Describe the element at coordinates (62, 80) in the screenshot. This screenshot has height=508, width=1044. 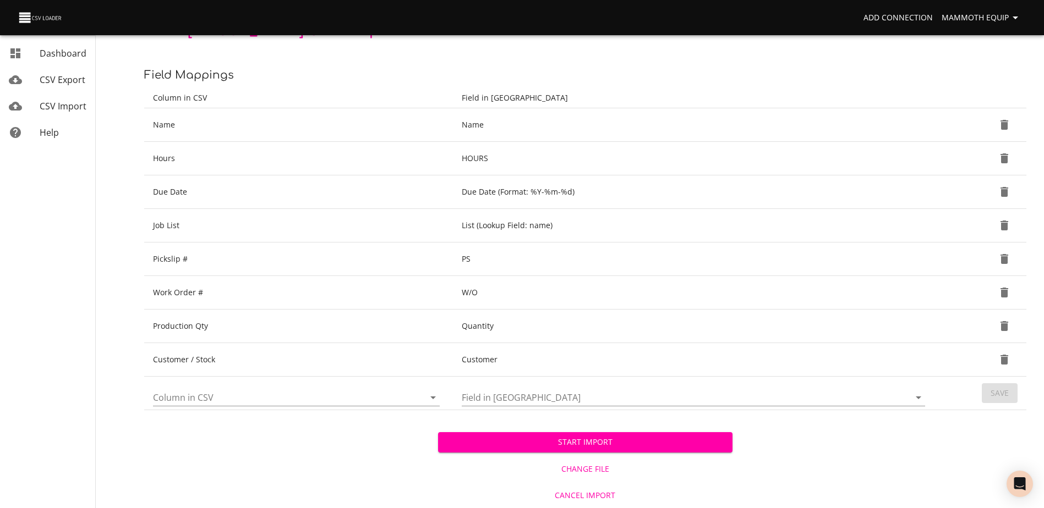
I see `span: CSV Export` at that location.